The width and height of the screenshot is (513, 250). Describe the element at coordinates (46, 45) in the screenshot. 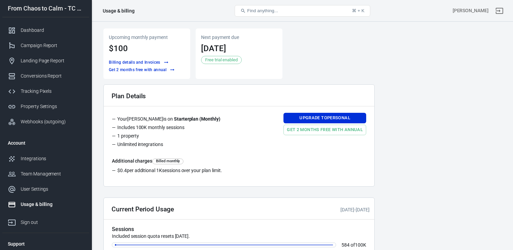

I see `a: Campaign Report` at that location.